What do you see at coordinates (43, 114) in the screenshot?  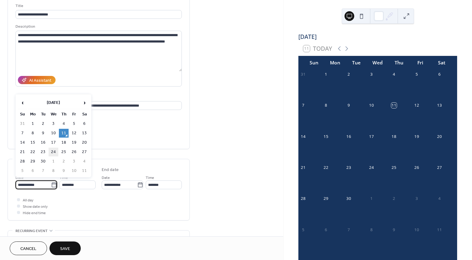 I see `th: Tu` at bounding box center [43, 114].